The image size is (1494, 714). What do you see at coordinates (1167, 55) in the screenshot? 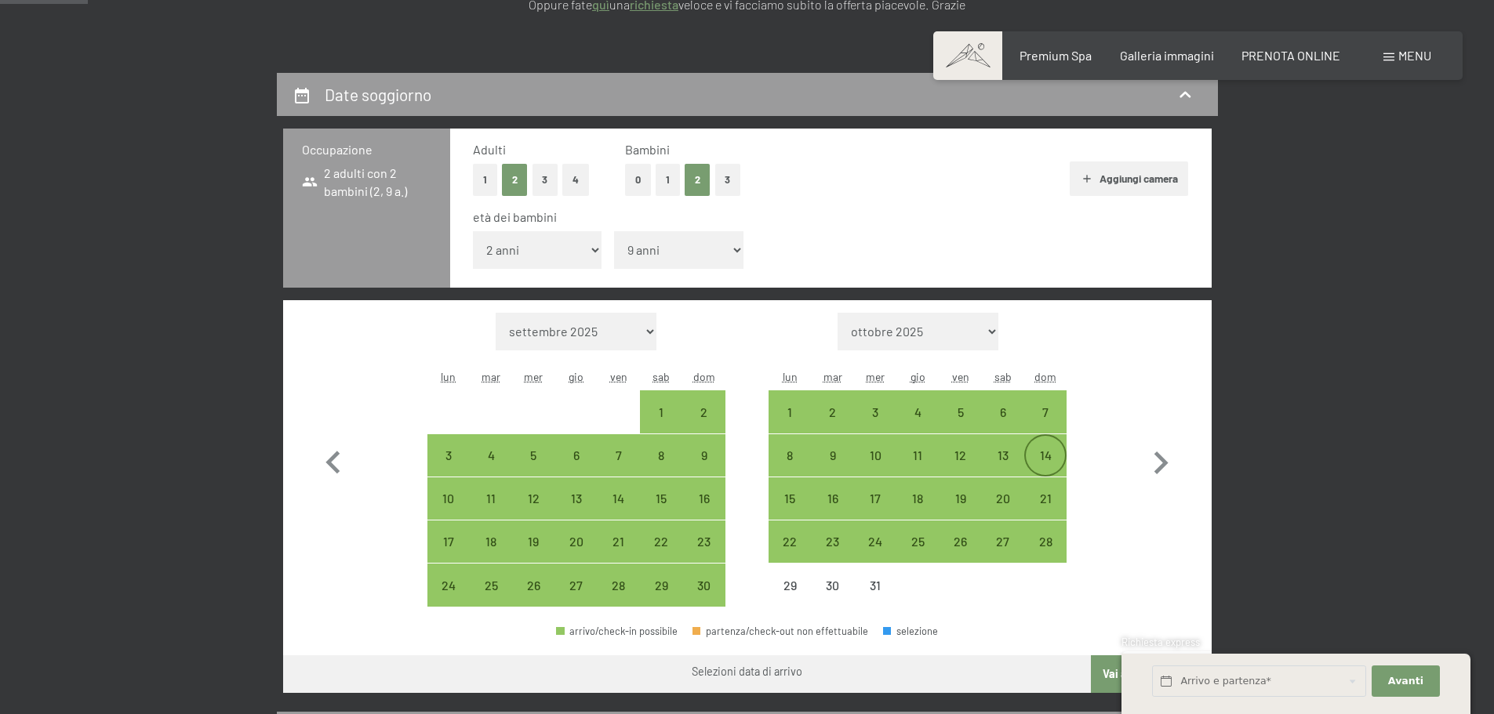
I see `span: Galleria immagini` at bounding box center [1167, 55].